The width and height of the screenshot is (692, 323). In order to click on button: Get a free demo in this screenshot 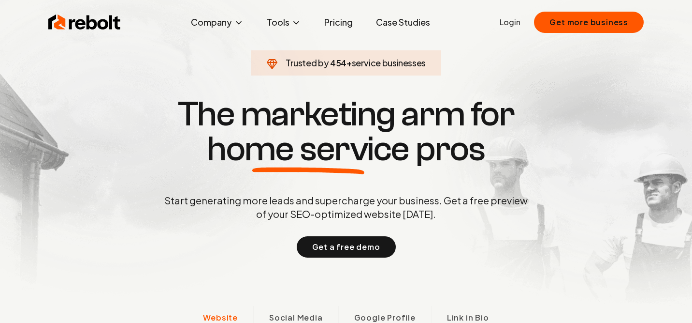, I will do `click(346, 247)`.